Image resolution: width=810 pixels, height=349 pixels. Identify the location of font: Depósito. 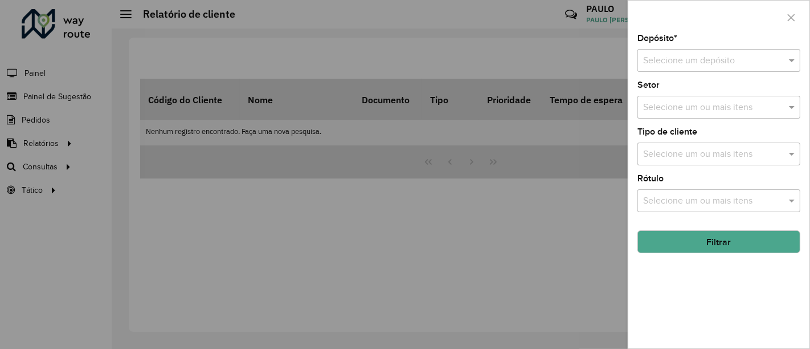
(656, 38).